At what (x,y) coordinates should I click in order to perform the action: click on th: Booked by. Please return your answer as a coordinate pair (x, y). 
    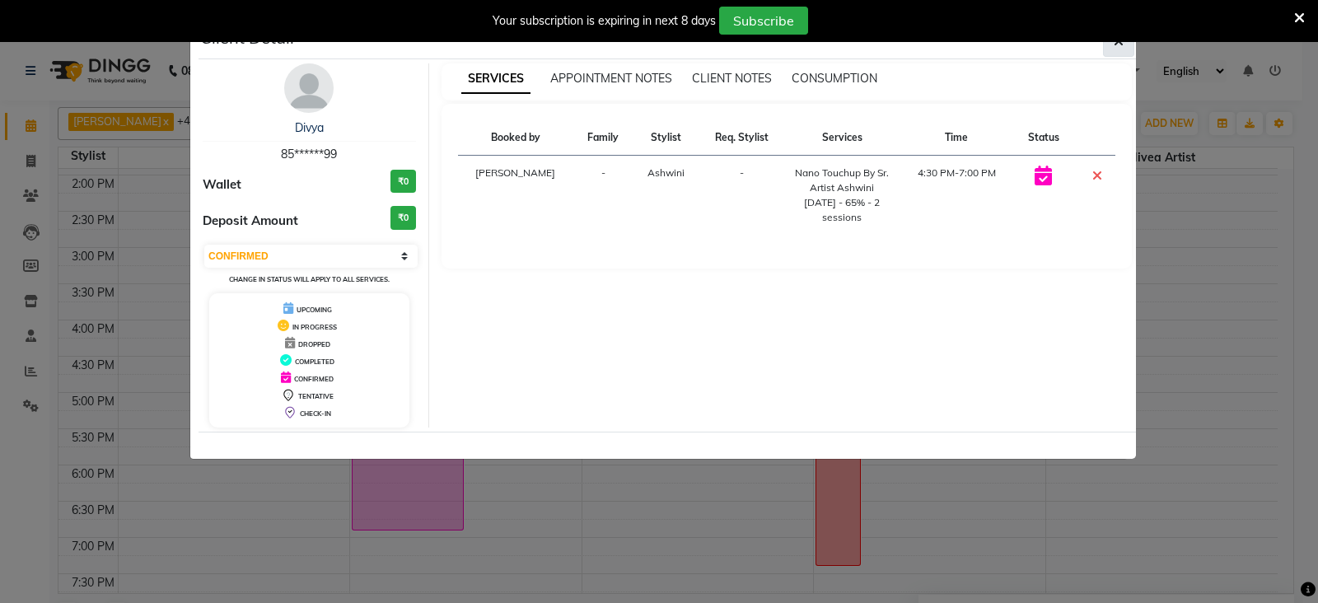
    Looking at the image, I should click on (516, 138).